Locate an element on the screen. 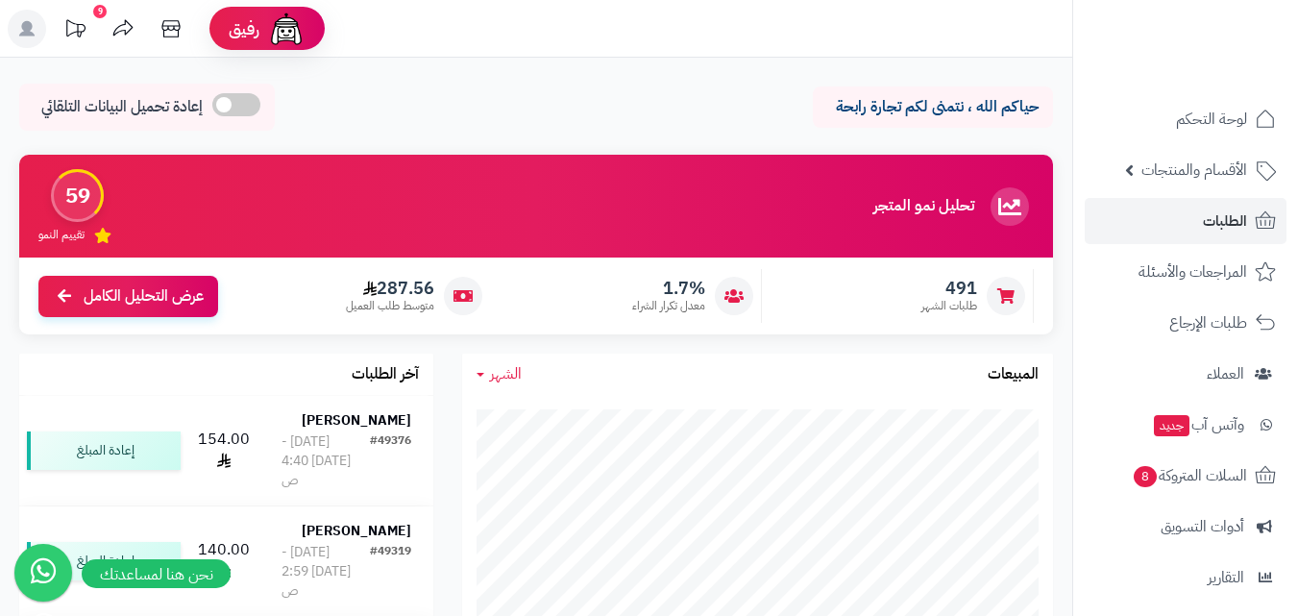 The width and height of the screenshot is (1298, 616). h3: المبيعات is located at coordinates (1012, 375).